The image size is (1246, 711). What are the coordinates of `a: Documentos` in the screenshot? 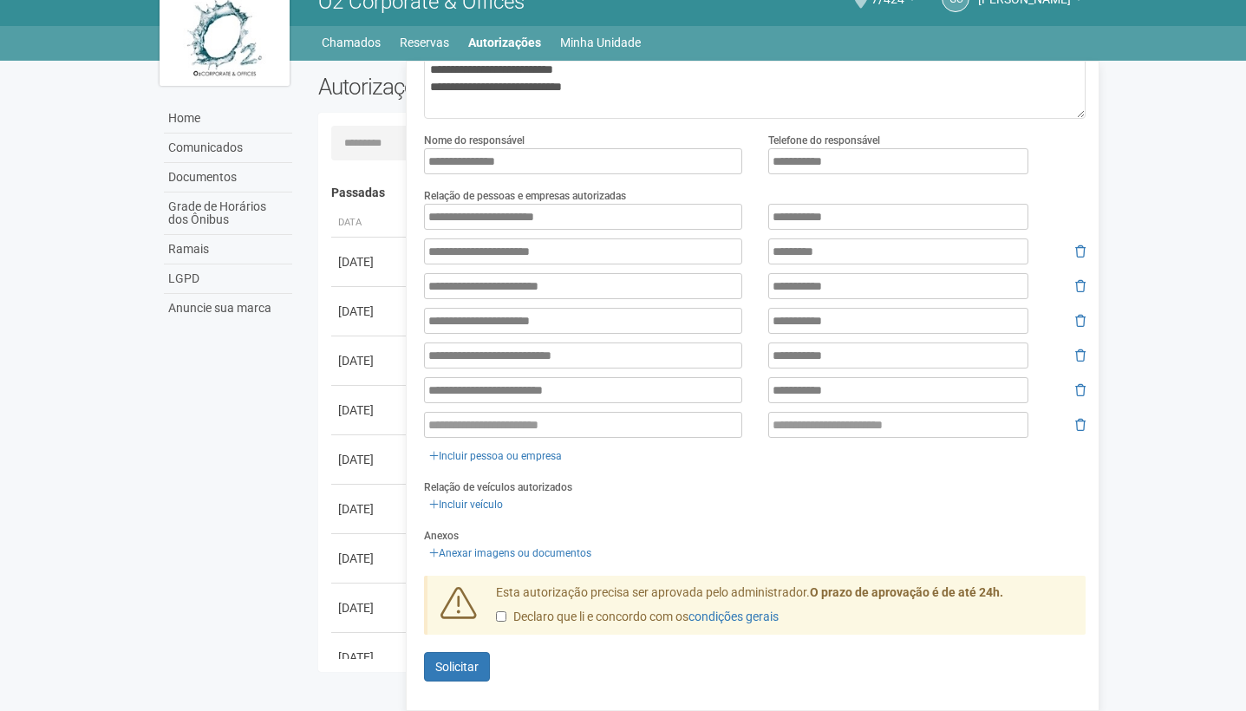 It's located at (228, 178).